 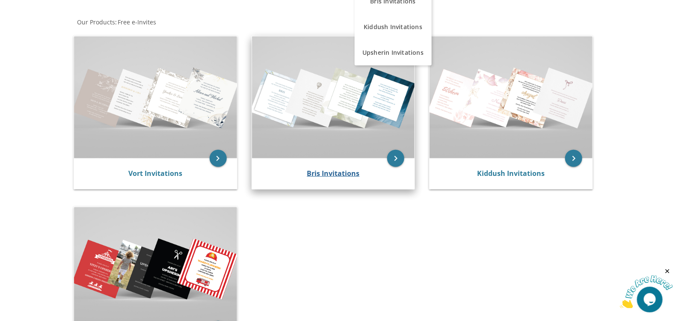 What do you see at coordinates (333, 97) in the screenshot?
I see `img: Bris Invitations` at bounding box center [333, 97].